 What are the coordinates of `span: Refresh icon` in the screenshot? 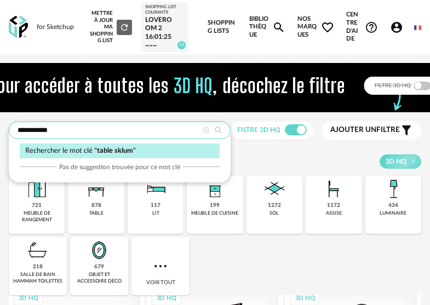 It's located at (124, 27).